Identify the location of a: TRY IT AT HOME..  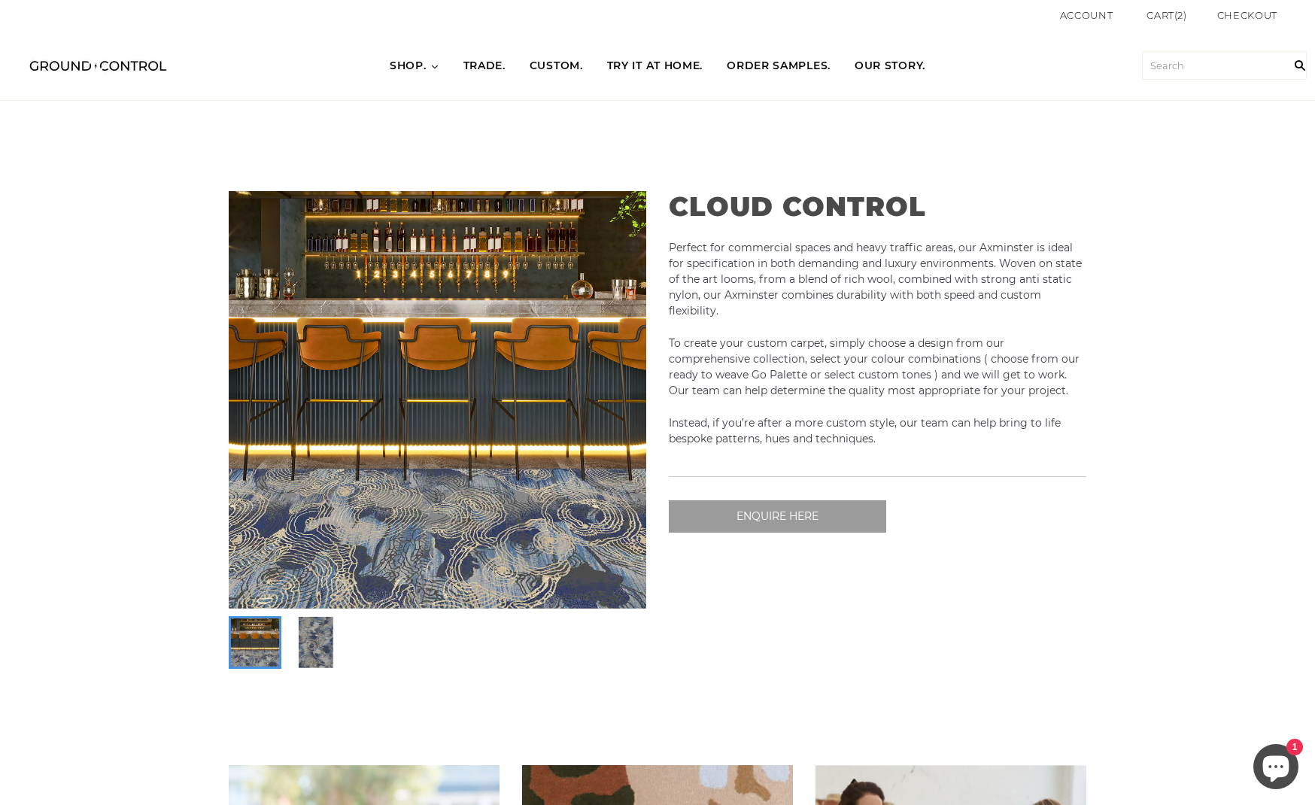
(655, 66).